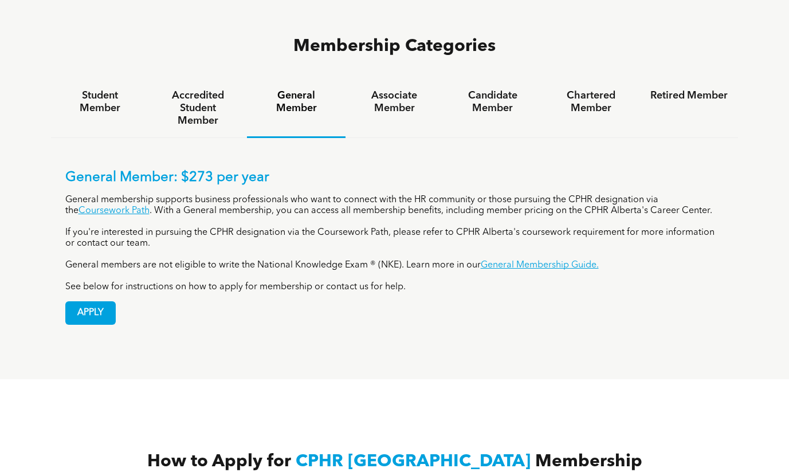 The image size is (789, 476). I want to click on h4: Retired Member, so click(688, 96).